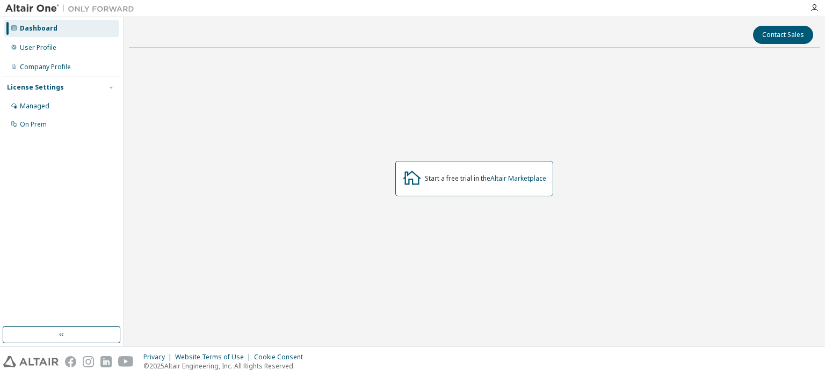  What do you see at coordinates (226, 366) in the screenshot?
I see `p: © 2025 Altair Engineering, Inc. All Rights Reserved.` at bounding box center [226, 366].